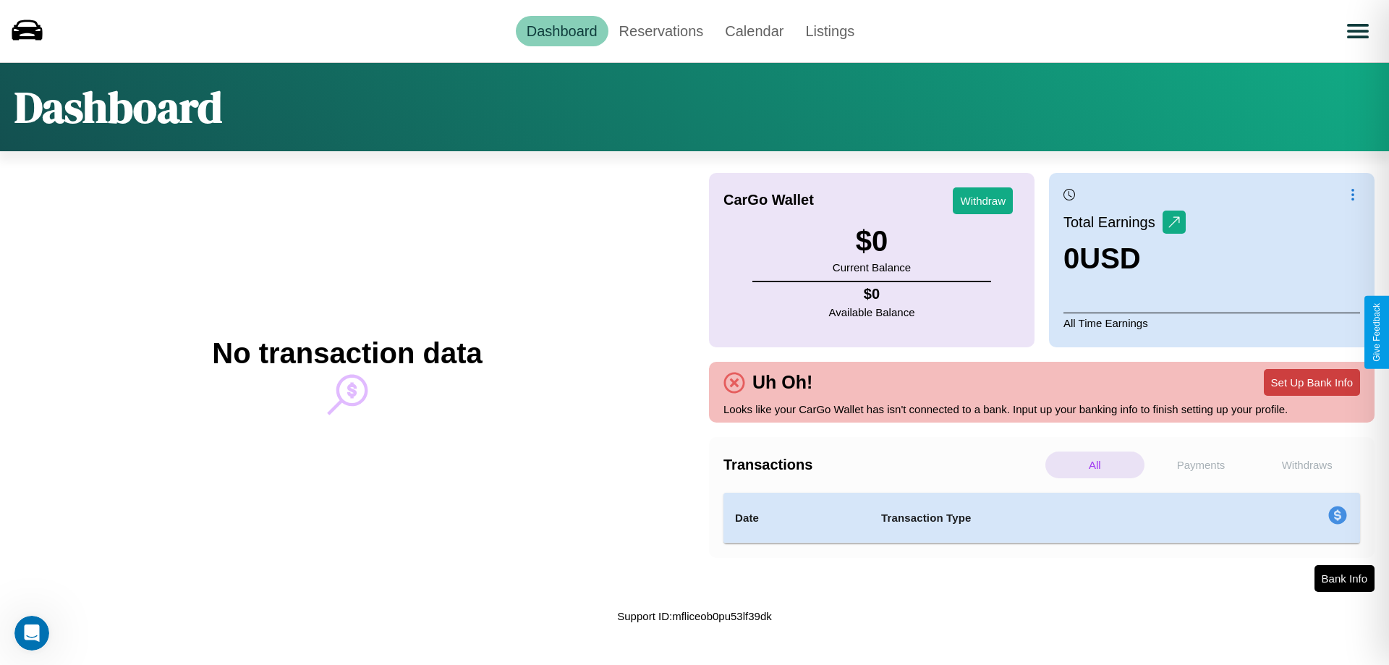 This screenshot has height=665, width=1389. Describe the element at coordinates (1124, 258) in the screenshot. I see `h3: 0 USD` at that location.